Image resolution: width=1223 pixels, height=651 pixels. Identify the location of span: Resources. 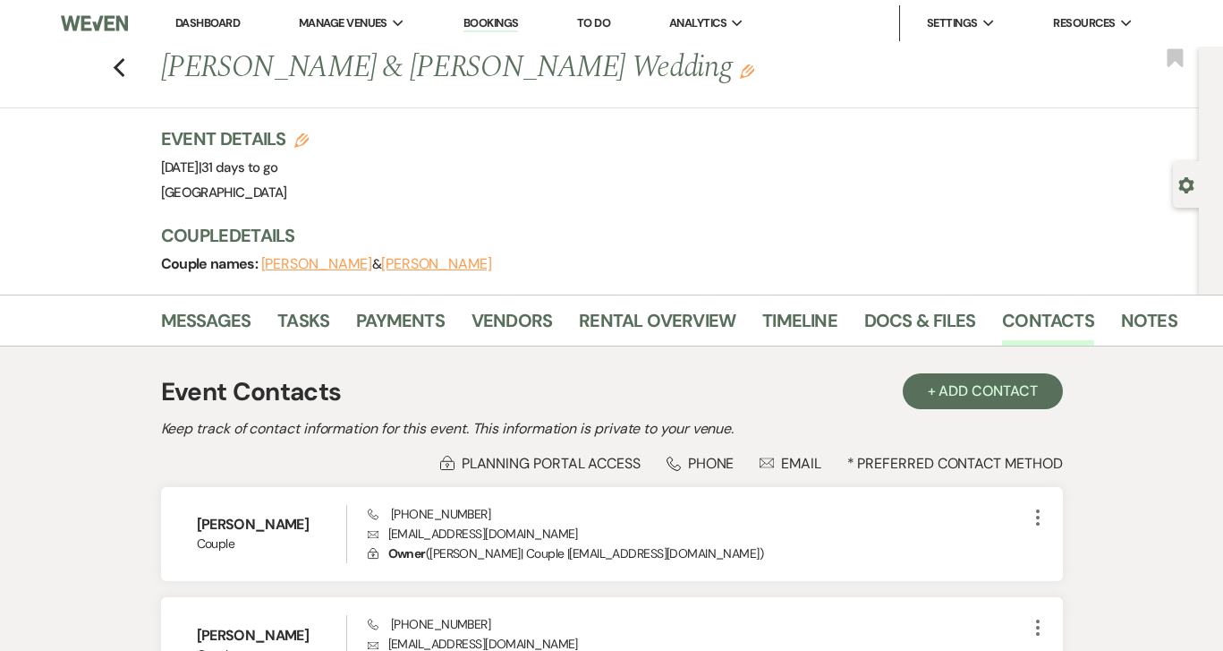
(1084, 23).